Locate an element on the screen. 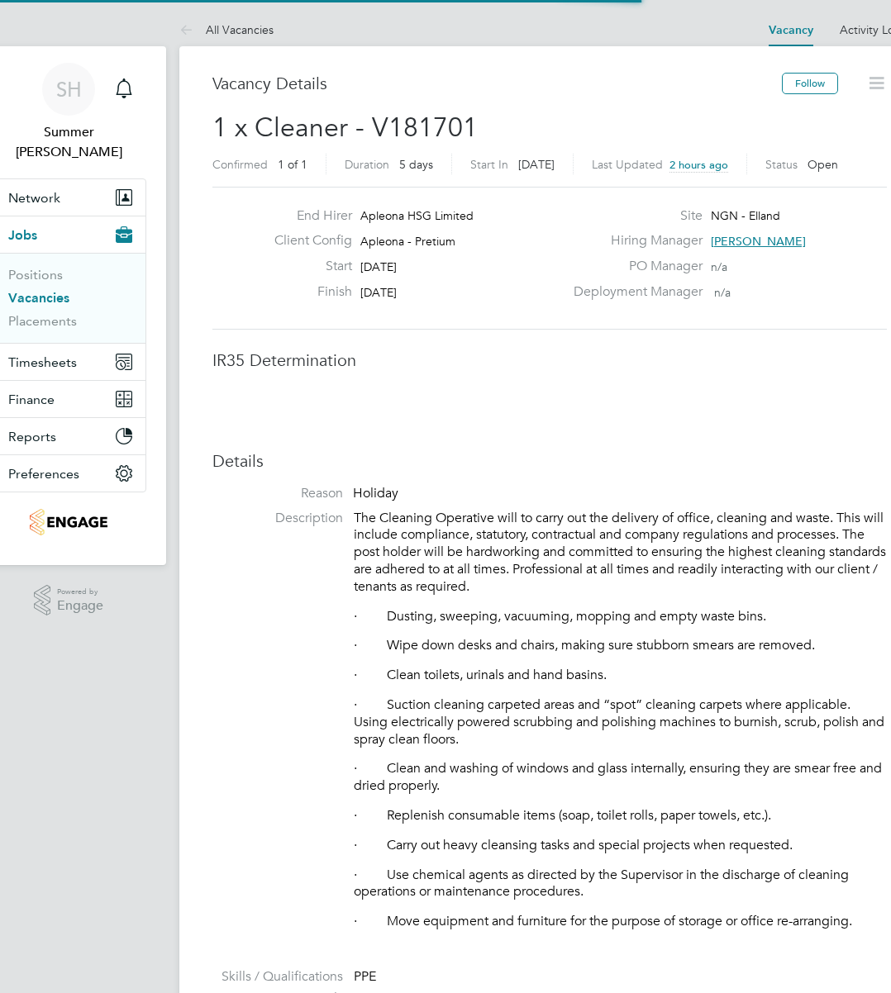  span: 1 of 1 is located at coordinates (293, 164).